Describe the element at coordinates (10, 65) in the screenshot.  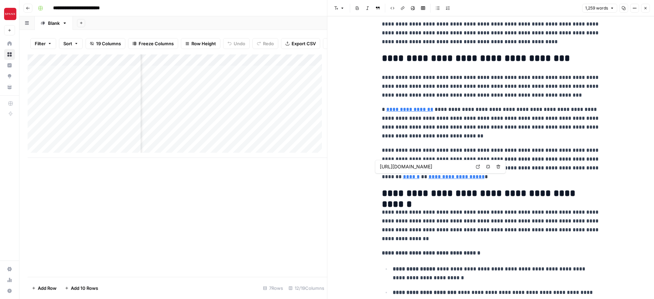
I see `a: Insights` at that location.